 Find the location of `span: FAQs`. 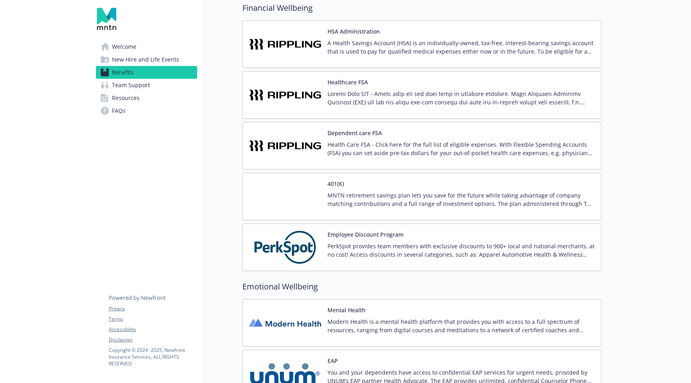

span: FAQs is located at coordinates (119, 111).